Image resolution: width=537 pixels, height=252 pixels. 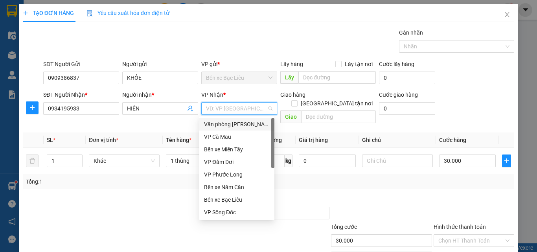 What do you see at coordinates (124, 161) in the screenshot?
I see `span: Khác` at bounding box center [124, 161].